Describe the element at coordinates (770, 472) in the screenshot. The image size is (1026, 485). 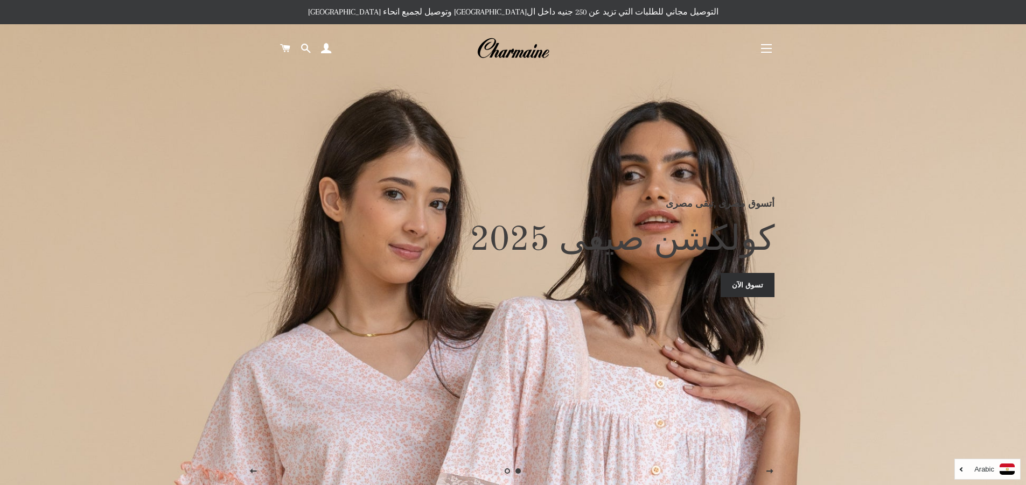
I see `button: الصفحه التالية` at that location.